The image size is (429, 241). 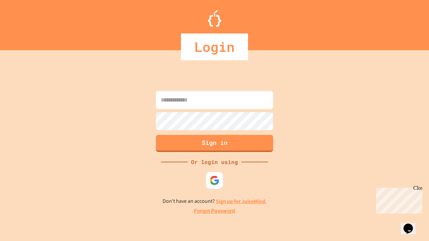 I want to click on a: Forgot Password, so click(x=214, y=211).